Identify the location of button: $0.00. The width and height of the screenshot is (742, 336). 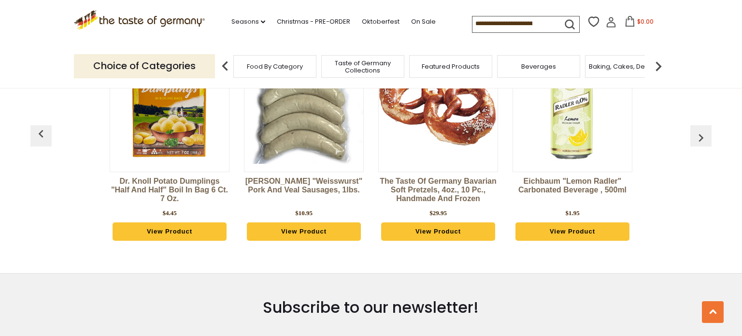
(639, 23).